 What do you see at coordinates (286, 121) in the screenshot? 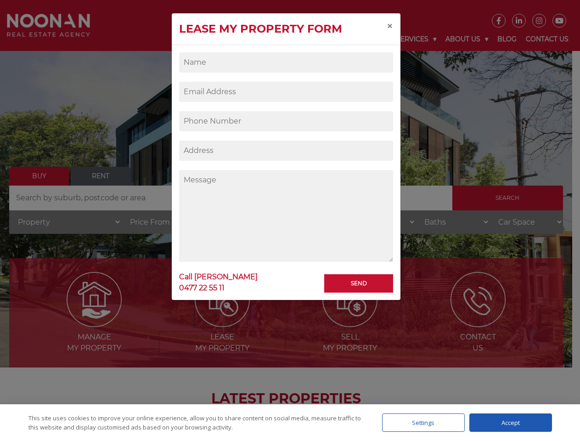
I see `input: Phone Number` at bounding box center [286, 121].